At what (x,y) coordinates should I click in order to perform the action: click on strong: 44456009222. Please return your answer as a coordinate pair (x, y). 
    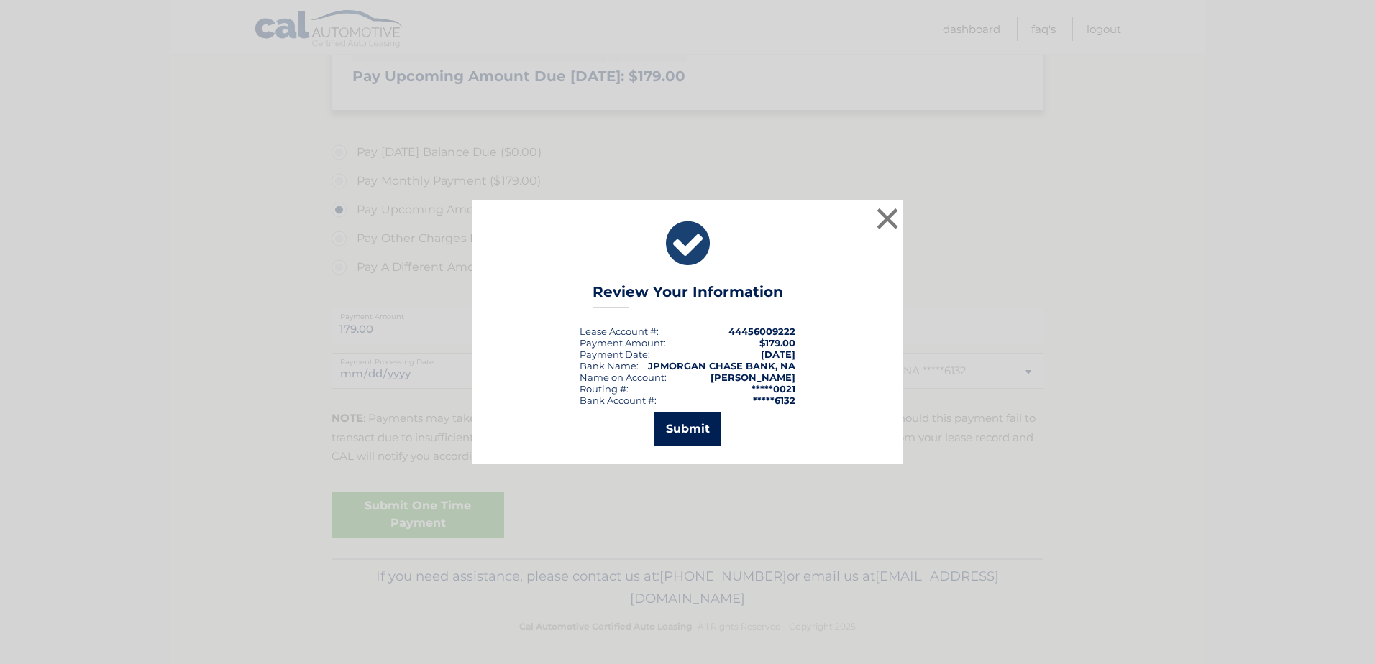
    Looking at the image, I should click on (761, 331).